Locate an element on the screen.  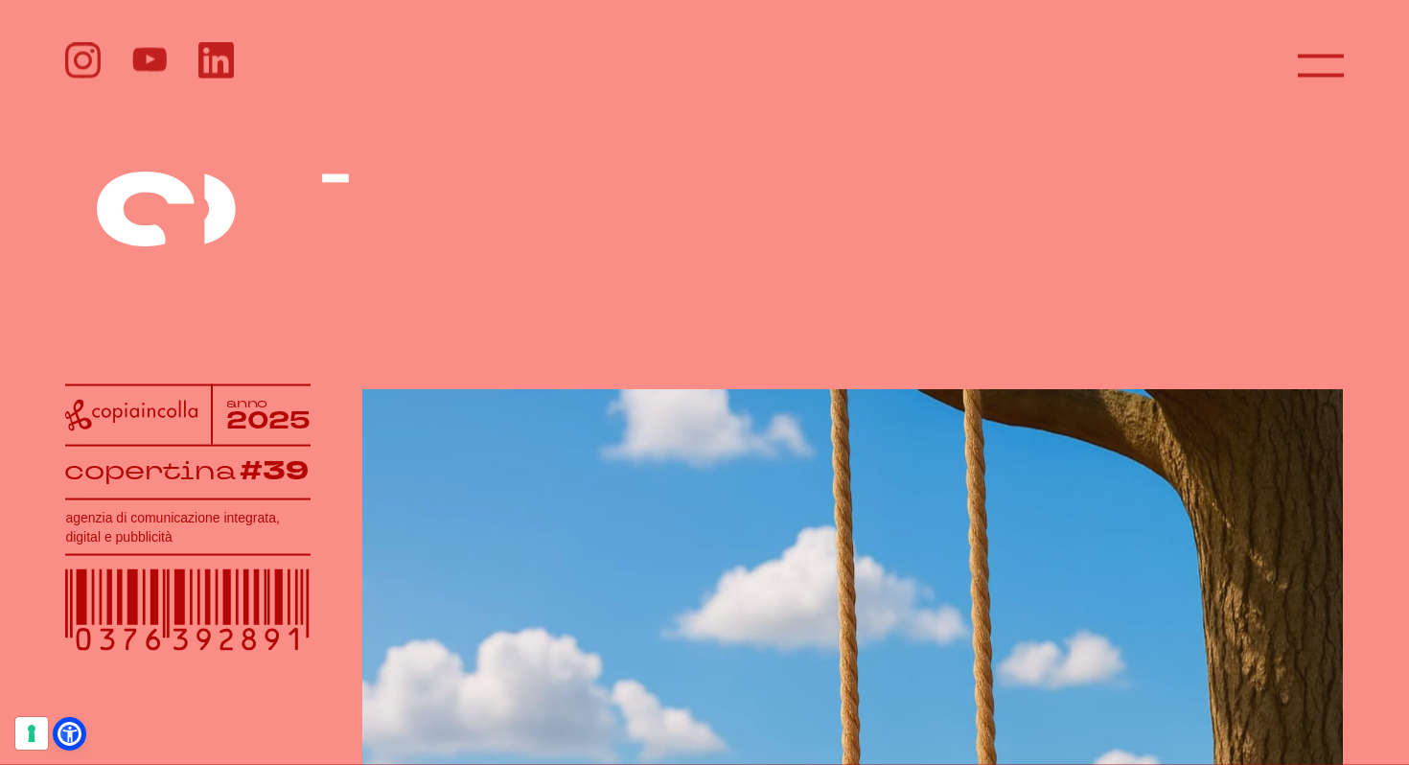
tspan: #39 is located at coordinates (275, 471).